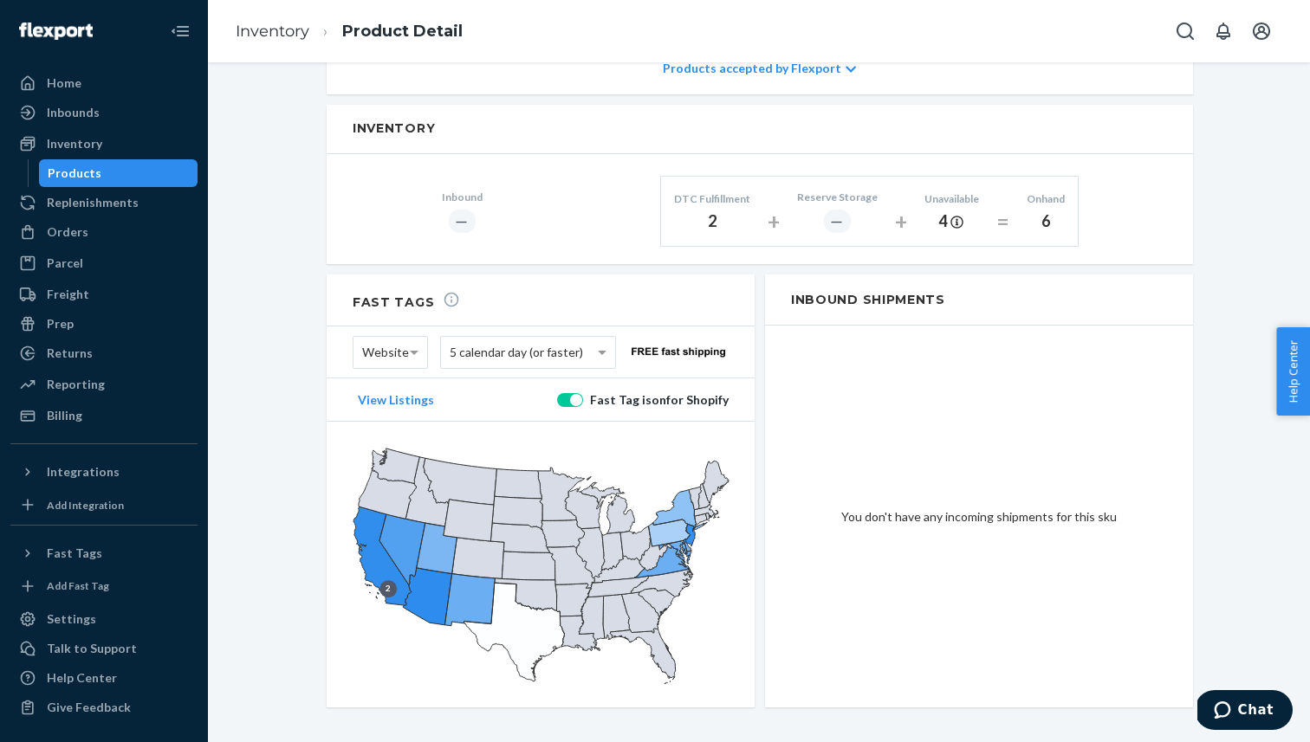 This screenshot has height=742, width=1310. What do you see at coordinates (104, 263) in the screenshot?
I see `a: Parcel` at bounding box center [104, 263].